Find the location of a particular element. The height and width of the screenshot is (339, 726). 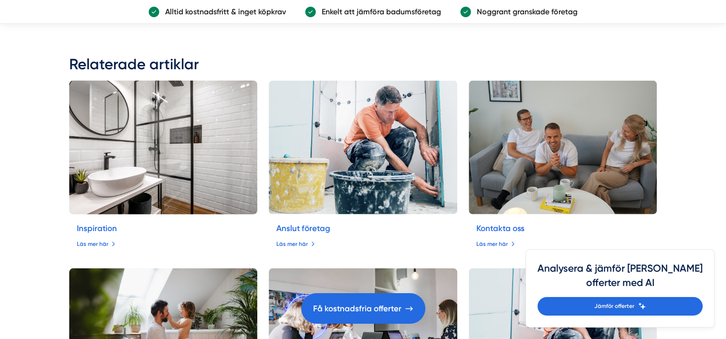

img: Anslut till Badrumsexperter is located at coordinates (363, 147).